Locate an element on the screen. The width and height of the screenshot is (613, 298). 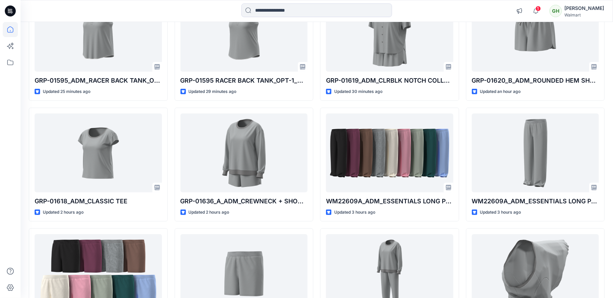
p: GRP-01595 RACER BACK TANK_OPT-1_DEVELOPMENT is located at coordinates (244, 80).